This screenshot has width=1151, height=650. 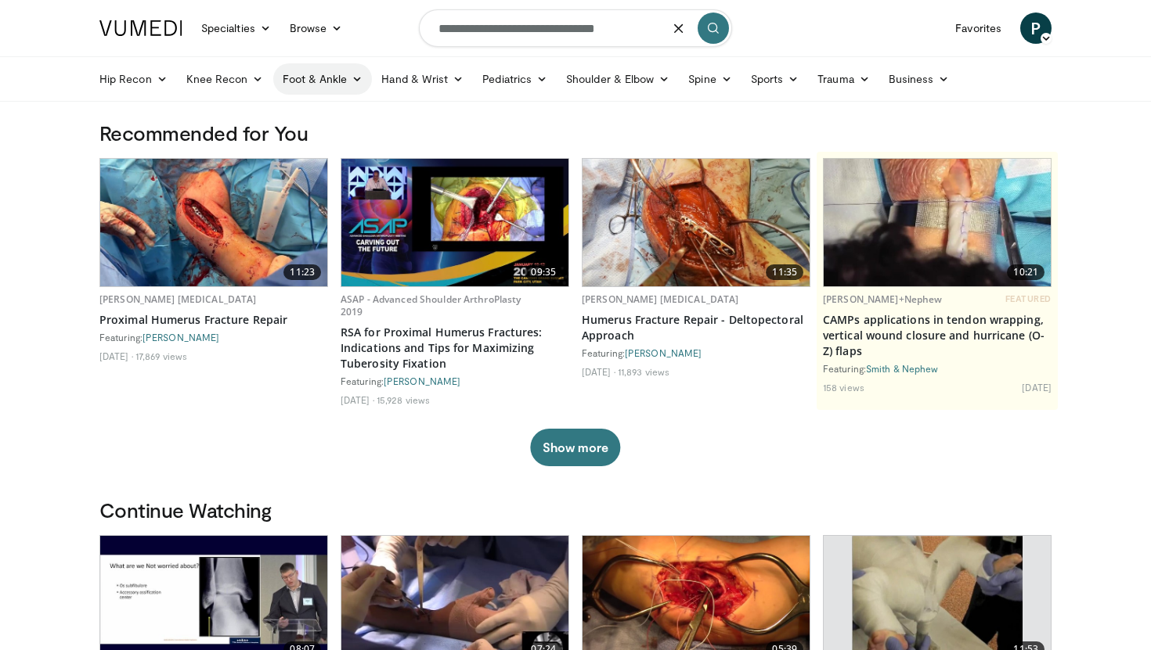 I want to click on a: 10:21, so click(x=937, y=222).